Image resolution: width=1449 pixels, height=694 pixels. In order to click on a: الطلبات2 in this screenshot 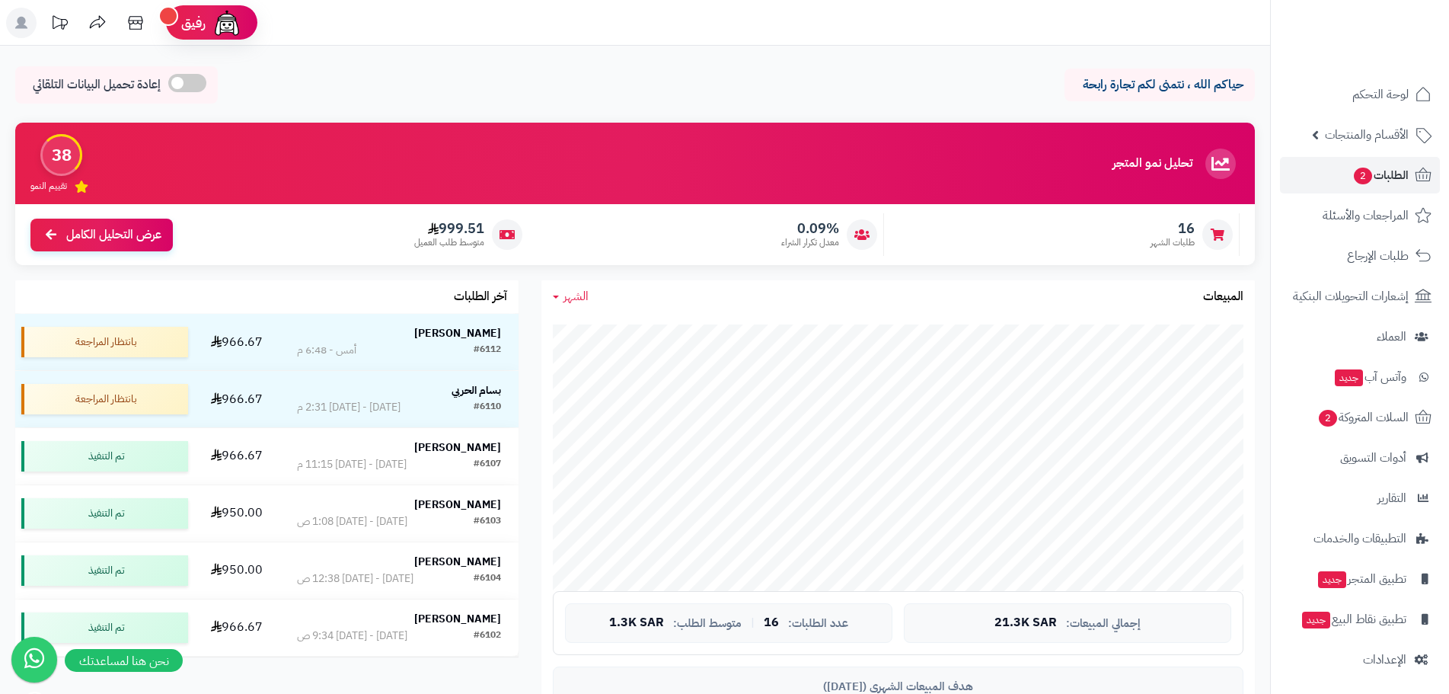, I will do `click(1360, 175)`.